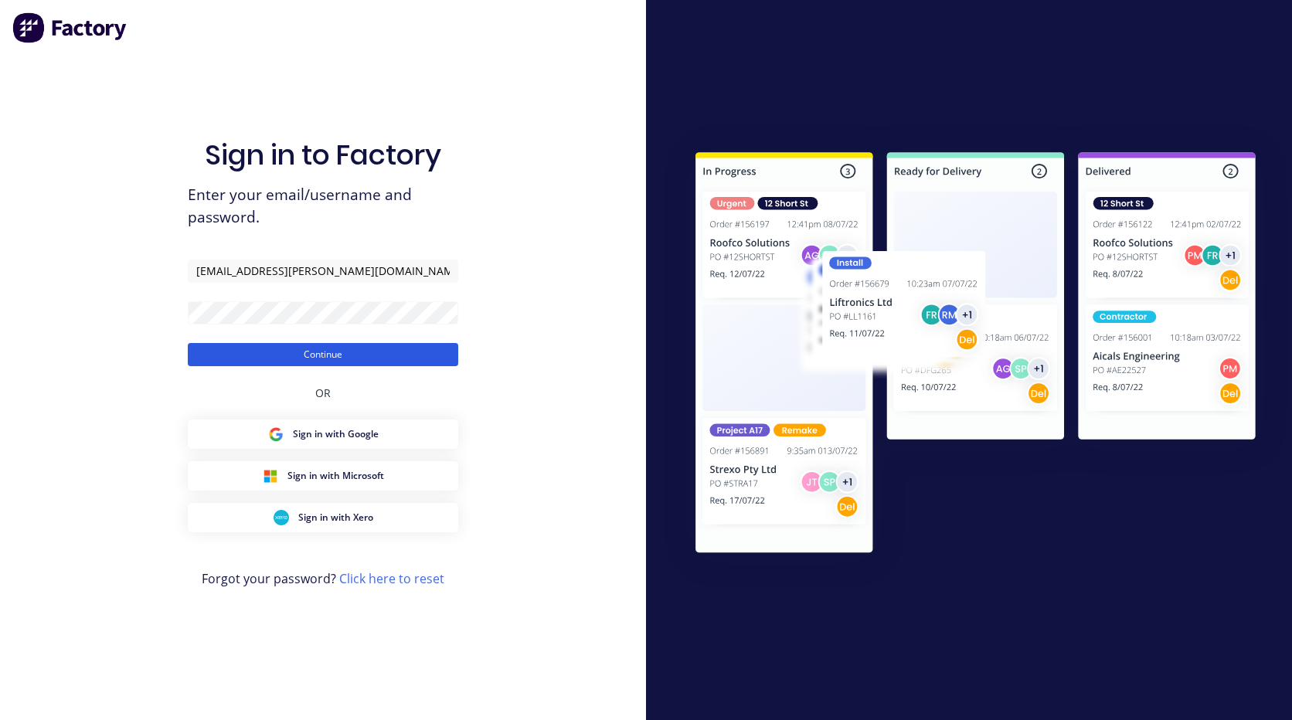 The width and height of the screenshot is (1292, 720). What do you see at coordinates (276, 434) in the screenshot?
I see `img: Google Sign in` at bounding box center [276, 434].